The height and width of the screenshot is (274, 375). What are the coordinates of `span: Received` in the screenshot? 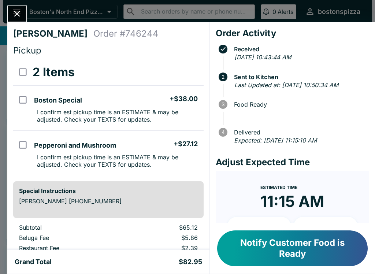 It's located at (300, 49).